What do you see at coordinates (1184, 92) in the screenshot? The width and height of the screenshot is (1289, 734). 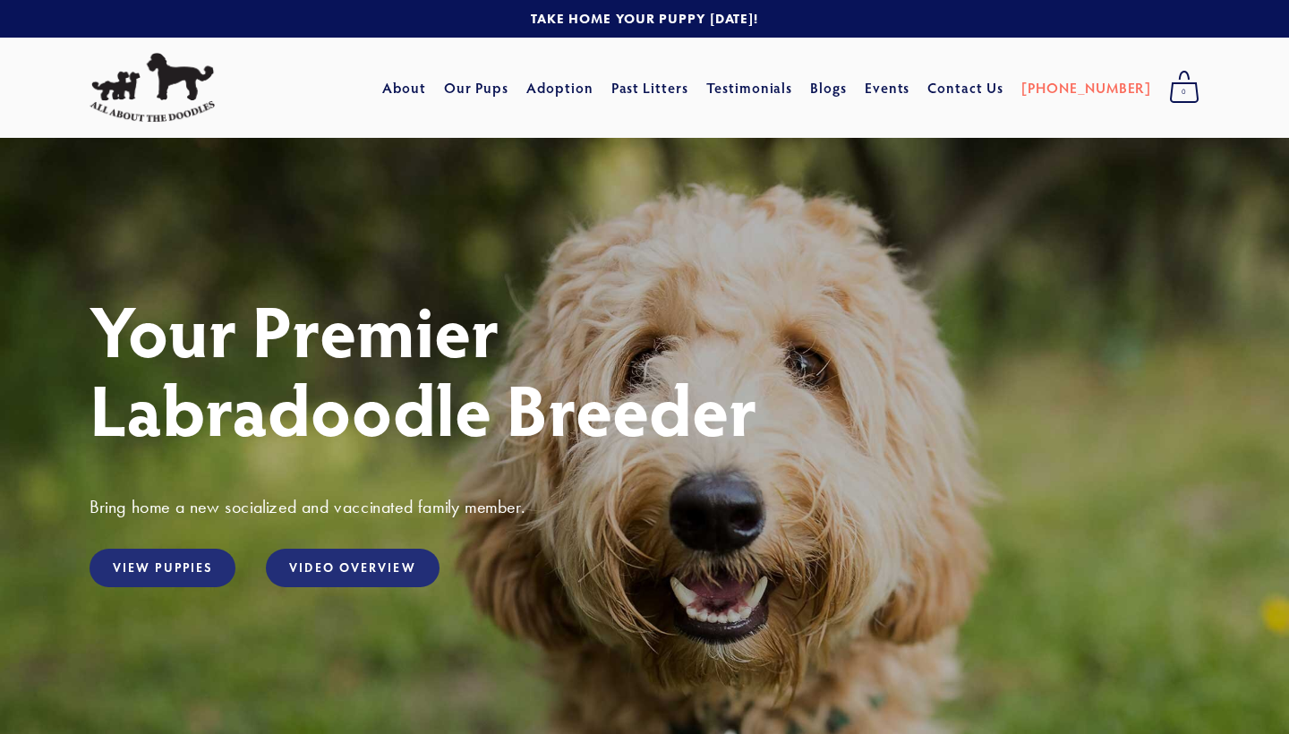 I see `span: 0` at bounding box center [1184, 92].